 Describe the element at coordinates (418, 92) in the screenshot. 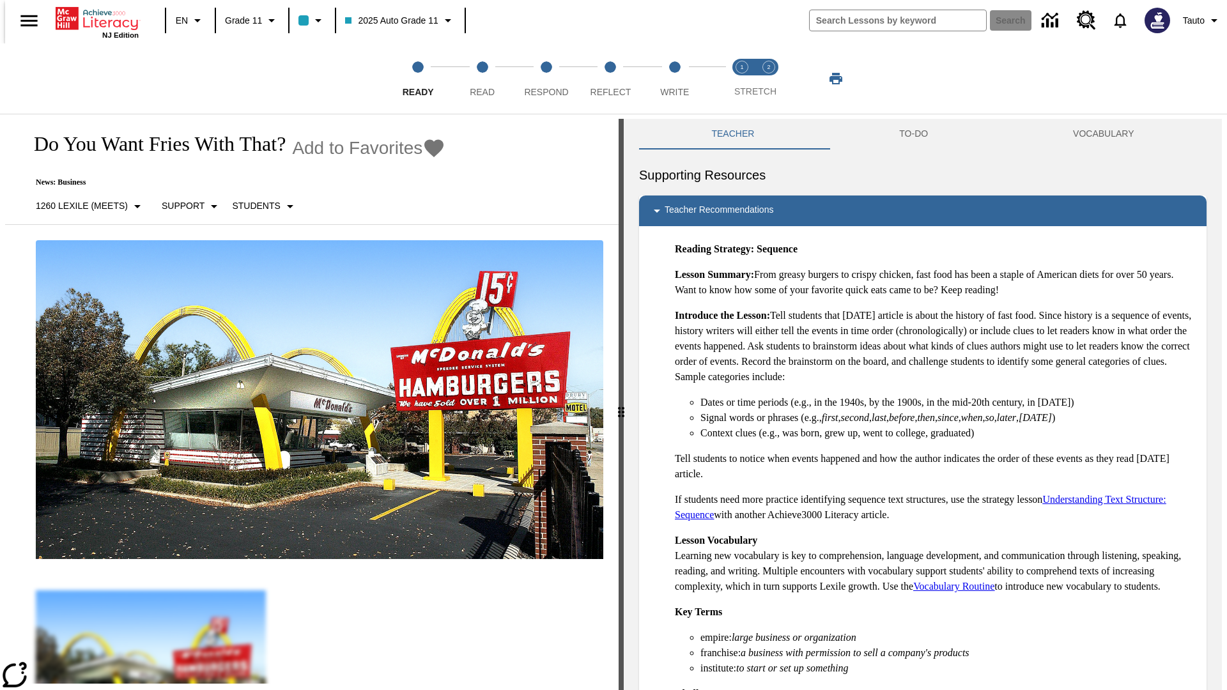

I see `span: Ready` at that location.